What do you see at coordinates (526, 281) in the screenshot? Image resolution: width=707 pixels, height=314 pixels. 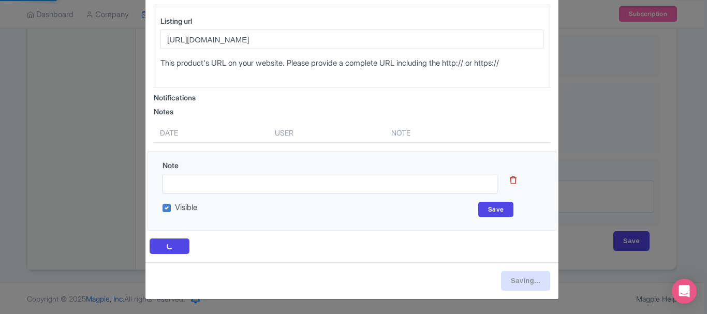 I see `input: Saving...` at bounding box center [526, 281].